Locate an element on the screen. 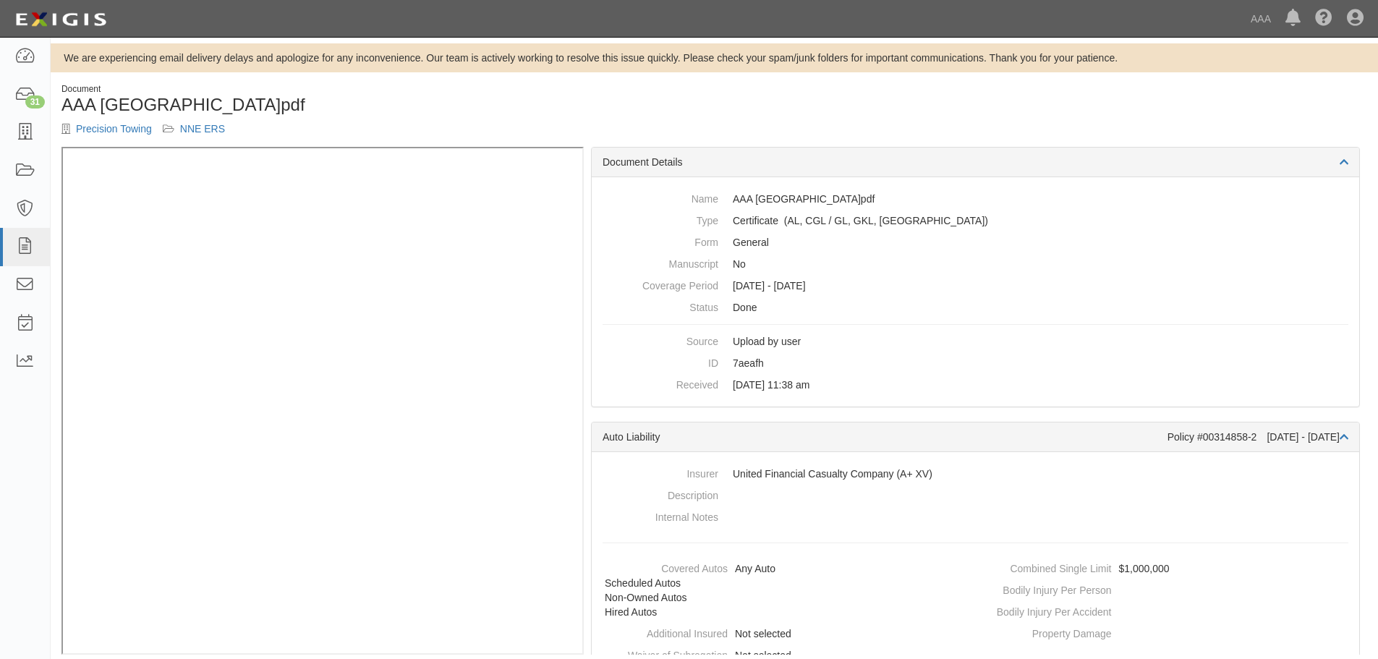 This screenshot has width=1378, height=659. dt: Additional Insured is located at coordinates (663, 632).